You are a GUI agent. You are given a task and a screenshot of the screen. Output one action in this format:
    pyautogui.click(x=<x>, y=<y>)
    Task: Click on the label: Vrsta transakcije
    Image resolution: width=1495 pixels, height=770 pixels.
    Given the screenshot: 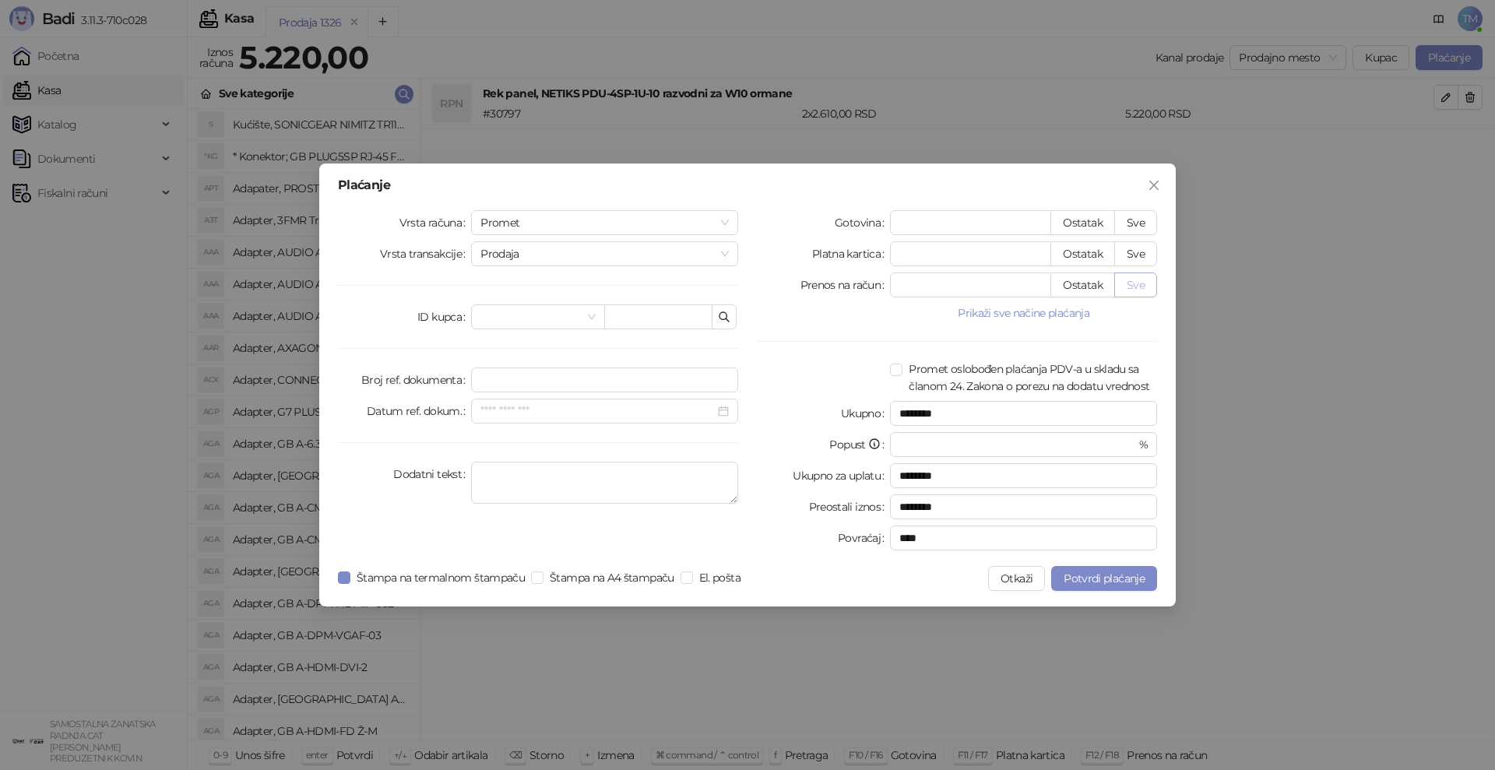 What is the action you would take?
    pyautogui.click(x=426, y=254)
    